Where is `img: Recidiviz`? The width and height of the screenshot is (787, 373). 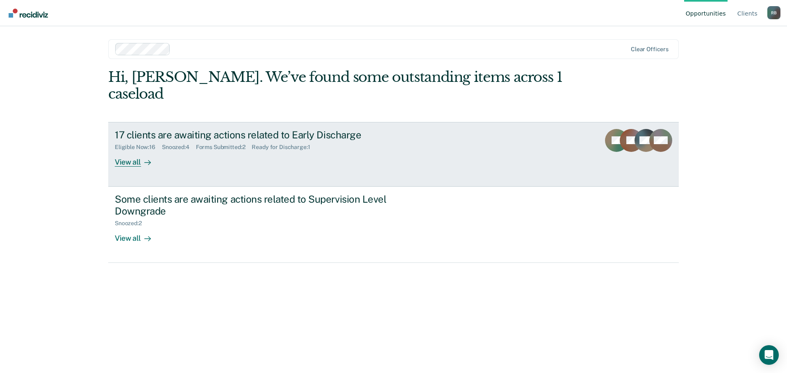
img: Recidiviz is located at coordinates (28, 13).